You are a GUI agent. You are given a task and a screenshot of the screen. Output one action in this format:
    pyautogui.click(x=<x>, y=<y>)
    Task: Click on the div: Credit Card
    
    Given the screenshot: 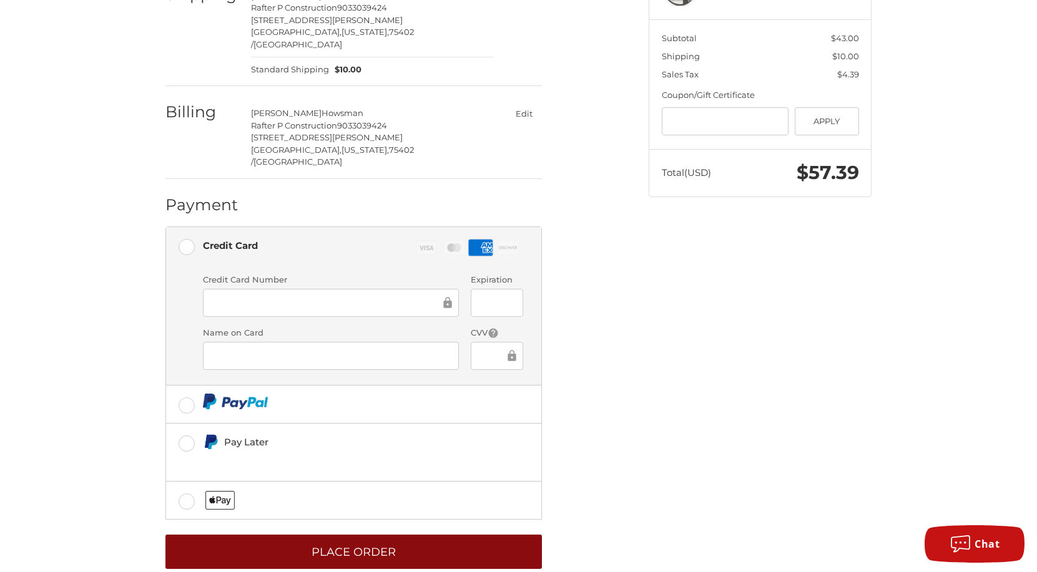 What is the action you would take?
    pyautogui.click(x=230, y=245)
    